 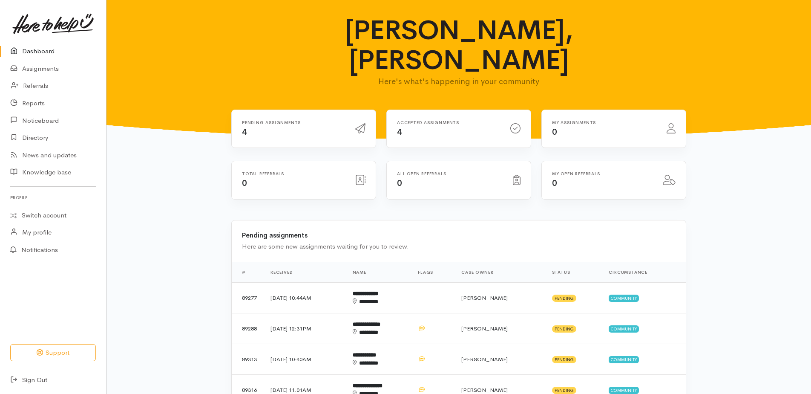 What do you see at coordinates (604, 122) in the screenshot?
I see `h6: My assignments` at bounding box center [604, 122].